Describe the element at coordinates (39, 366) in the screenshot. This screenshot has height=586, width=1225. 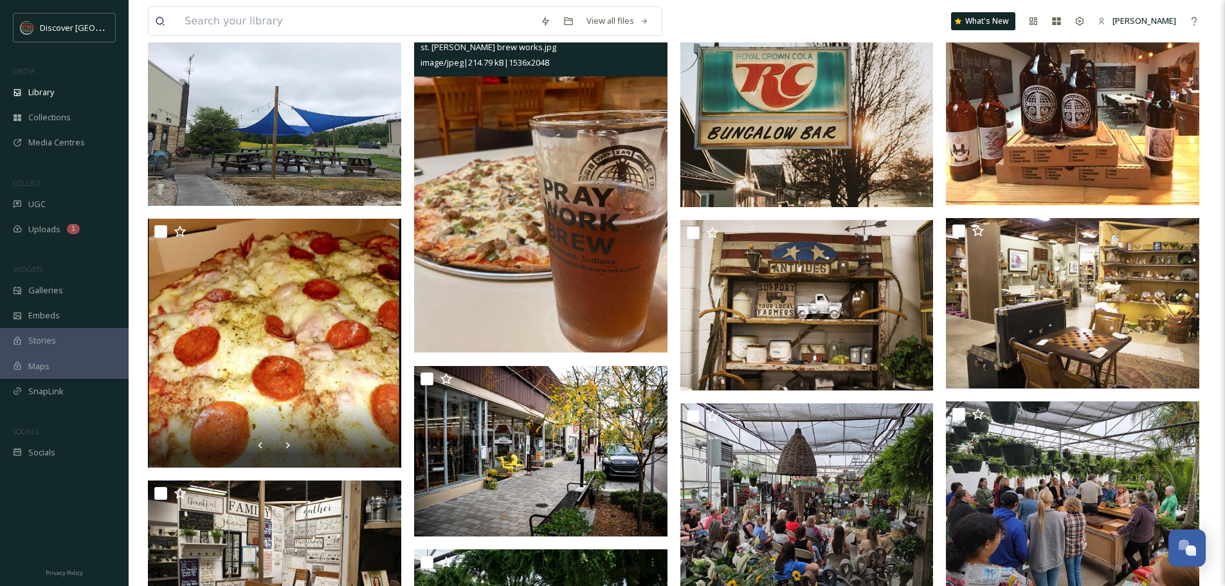
I see `span: Maps` at that location.